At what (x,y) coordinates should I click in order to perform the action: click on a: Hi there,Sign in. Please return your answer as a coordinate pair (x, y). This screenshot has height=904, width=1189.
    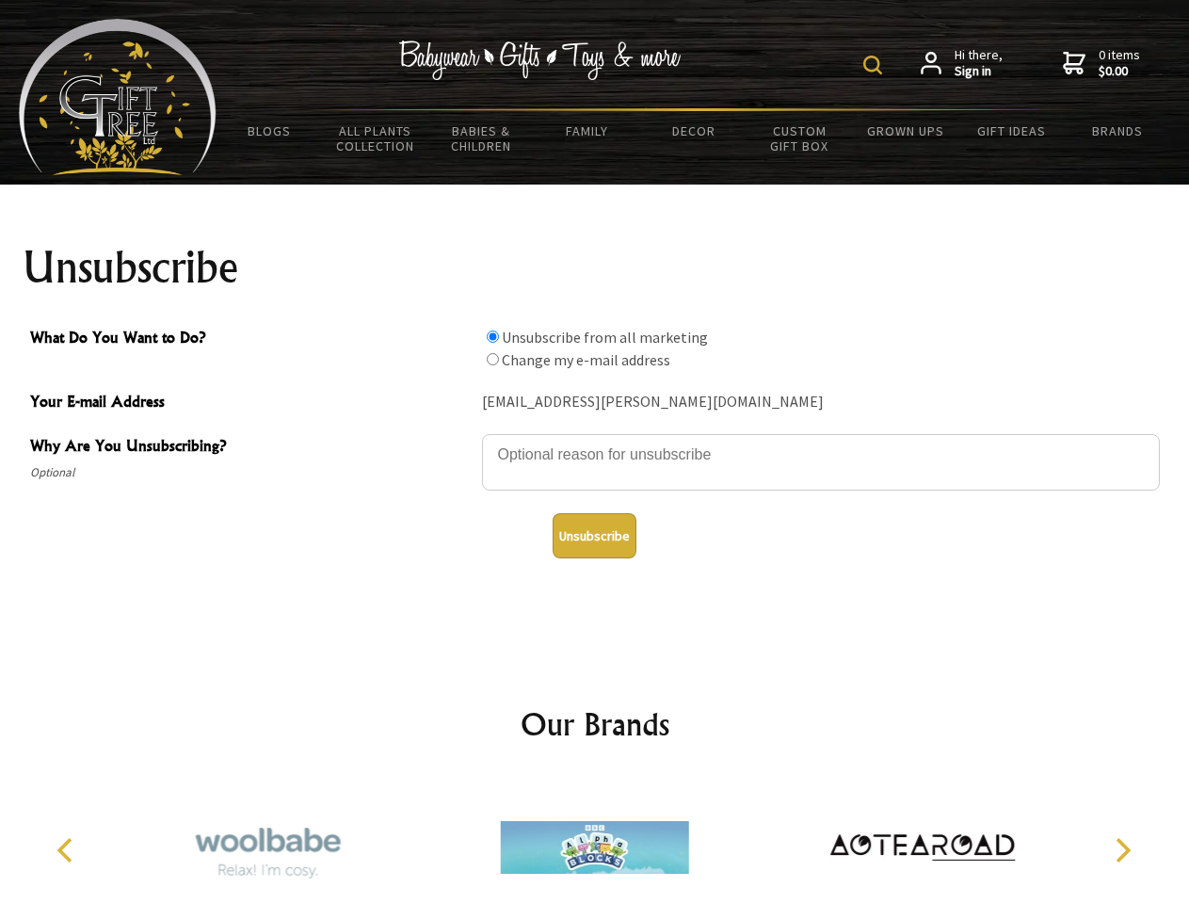
    Looking at the image, I should click on (961, 63).